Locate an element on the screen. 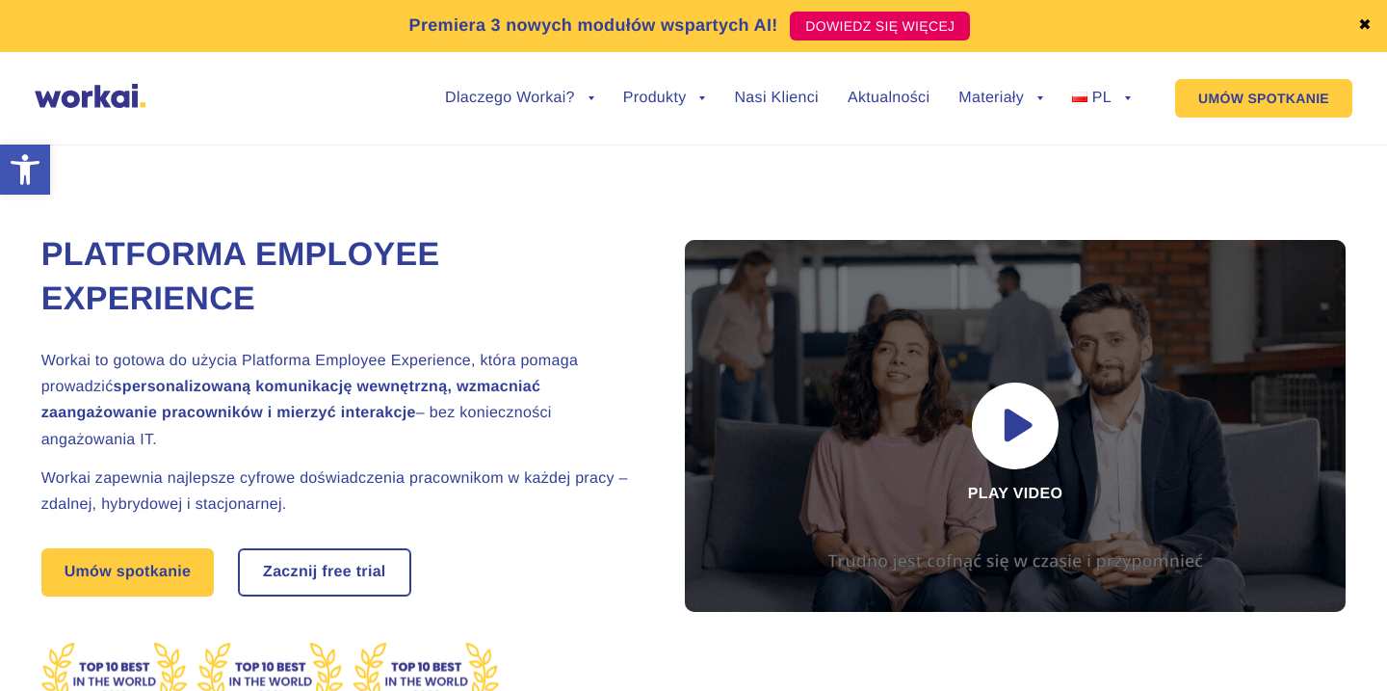 The width and height of the screenshot is (1387, 691). h2: Workai to gotowa do użycia Platforma Employee Experience, która pomaga prowadzić – bez koniecznoś... is located at coordinates (340, 400).